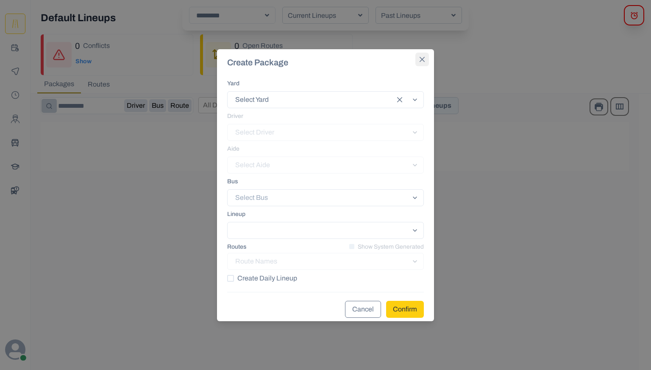 This screenshot has height=370, width=651. What do you see at coordinates (323, 181) in the screenshot?
I see `label: Bus` at bounding box center [323, 181].